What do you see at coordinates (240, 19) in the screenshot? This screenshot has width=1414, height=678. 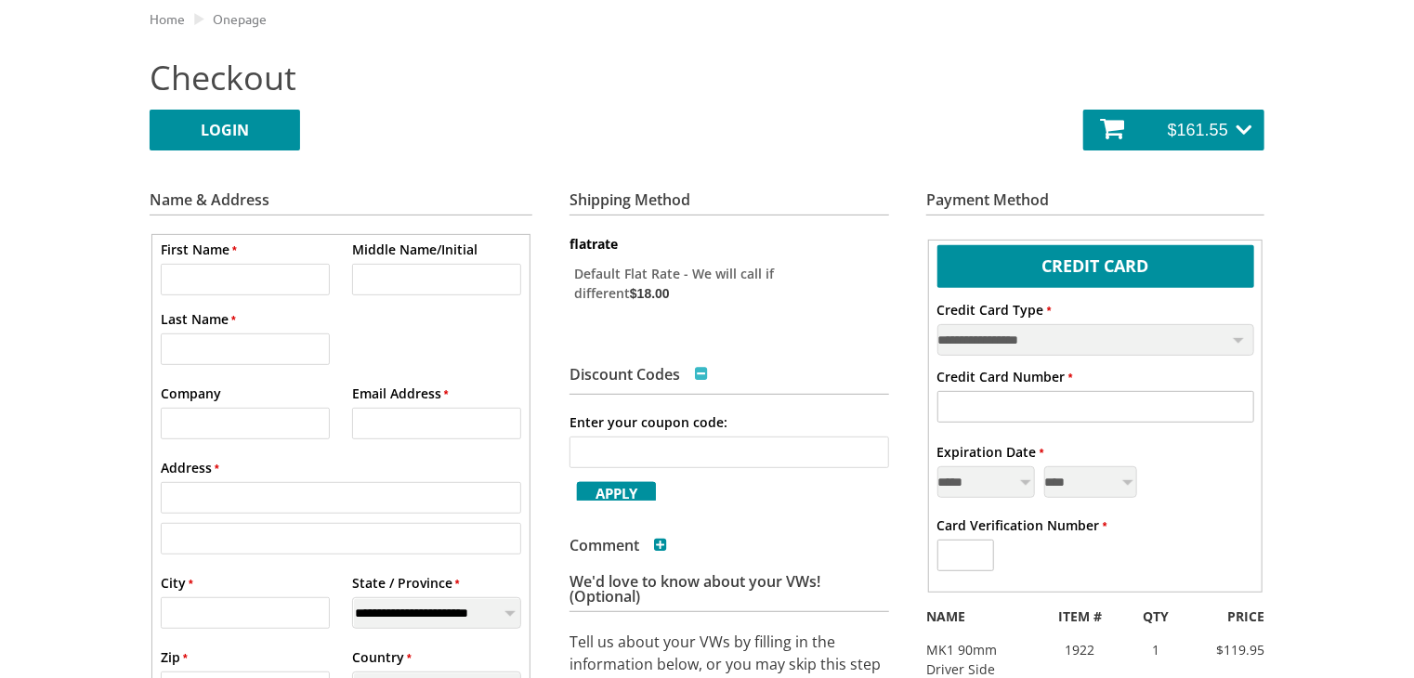 I see `a: Onepage` at bounding box center [240, 19].